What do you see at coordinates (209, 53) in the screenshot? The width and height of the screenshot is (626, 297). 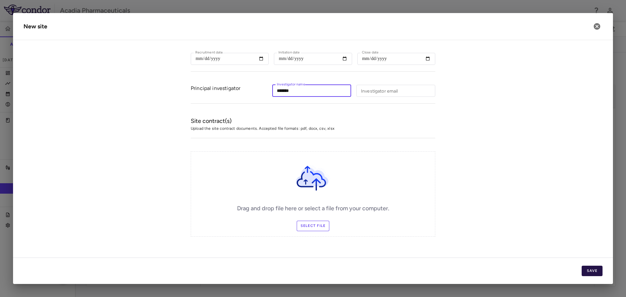 I see `label: Recruitment date` at bounding box center [209, 53].